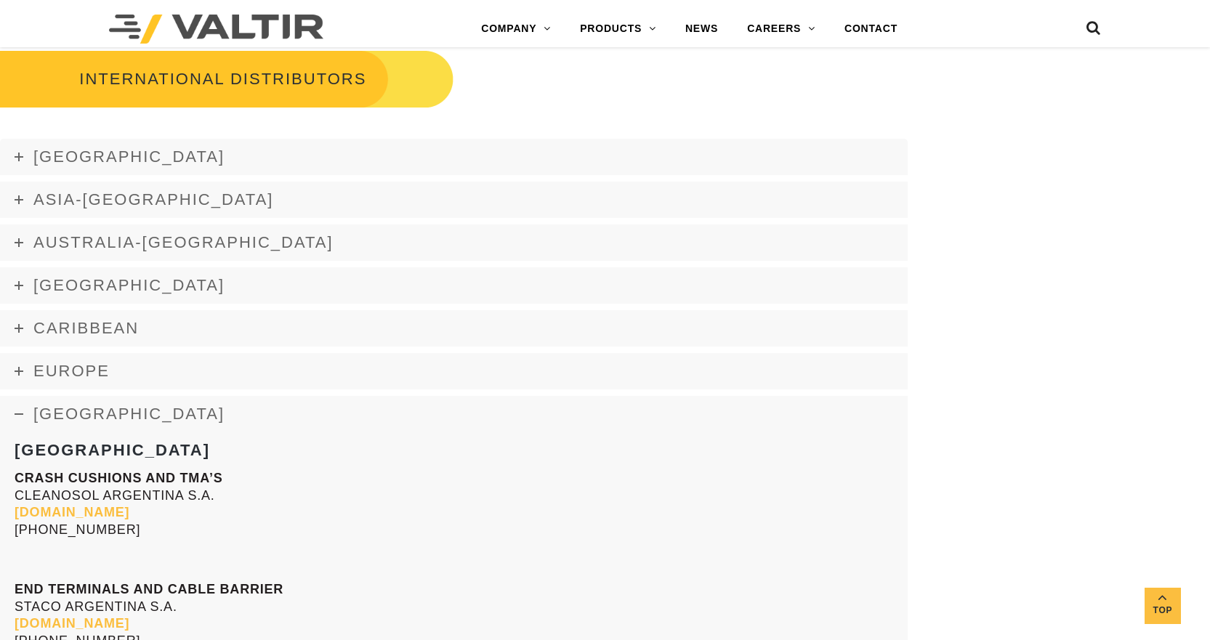  What do you see at coordinates (870, 29) in the screenshot?
I see `a: CONTACT` at bounding box center [870, 29].